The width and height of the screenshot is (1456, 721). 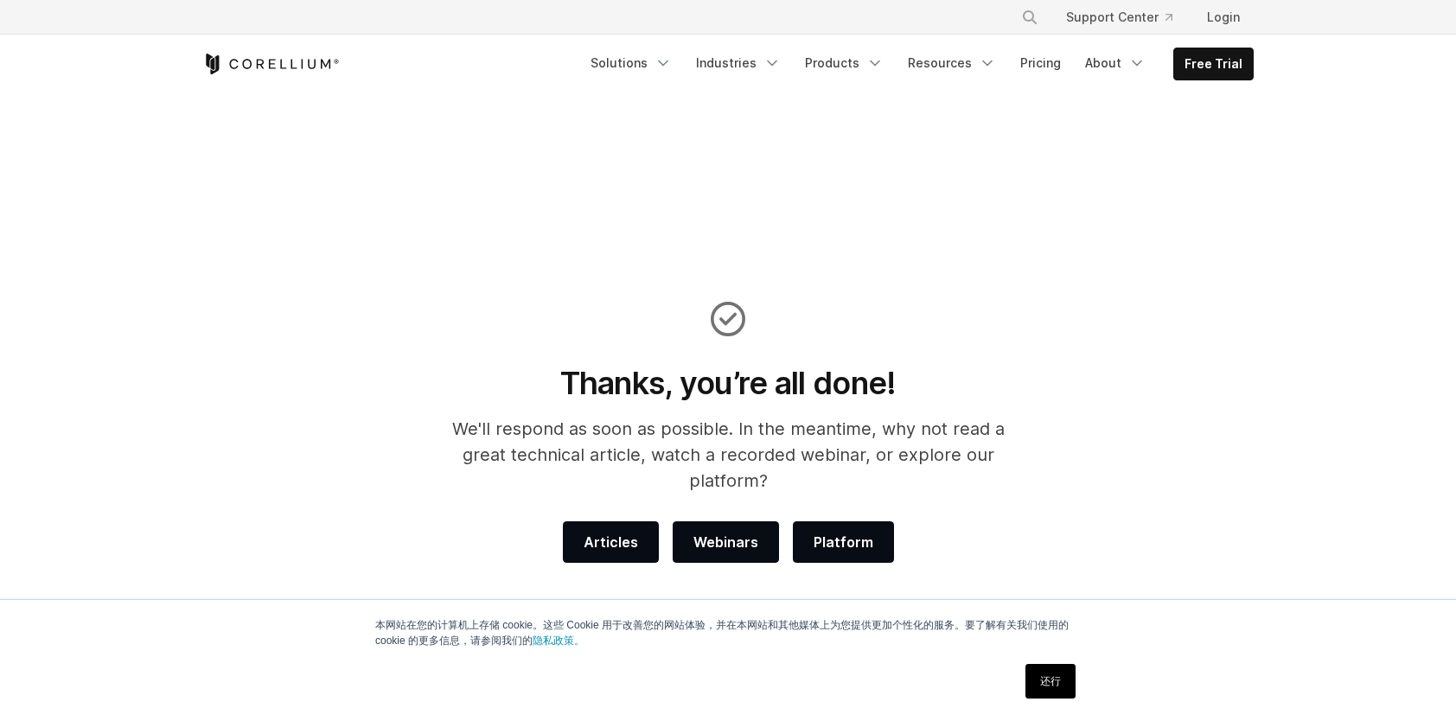 What do you see at coordinates (940, 63) in the screenshot?
I see `font: Resources` at bounding box center [940, 63].